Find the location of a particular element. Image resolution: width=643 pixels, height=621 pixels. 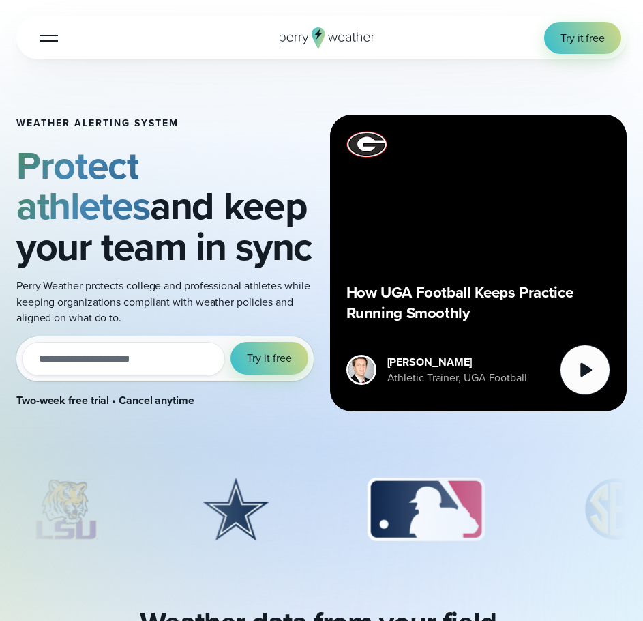

img: Louisiana-State-University.svg is located at coordinates (67, 510).